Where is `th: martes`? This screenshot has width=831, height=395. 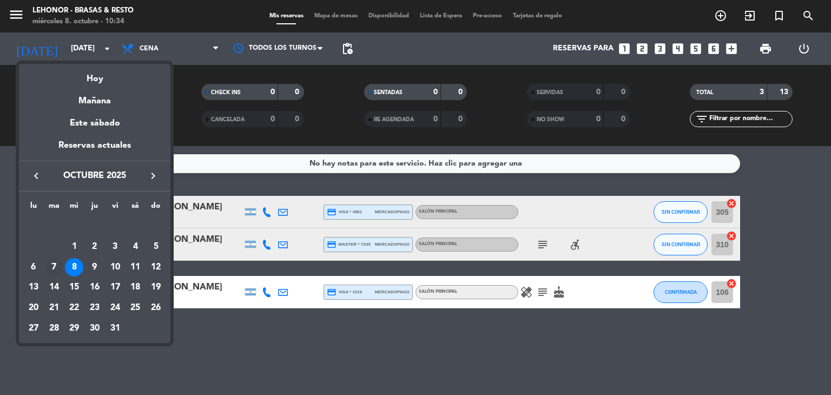
th: martes is located at coordinates (54, 208).